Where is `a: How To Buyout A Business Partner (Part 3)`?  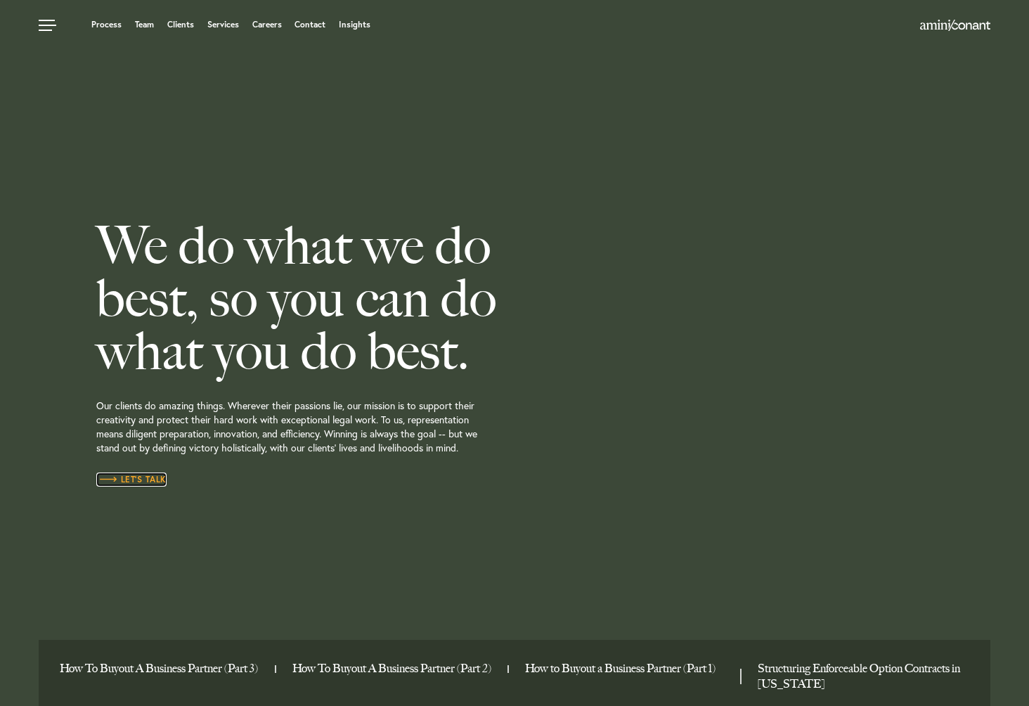
a: How To Buyout A Business Partner (Part 3) is located at coordinates (162, 668).